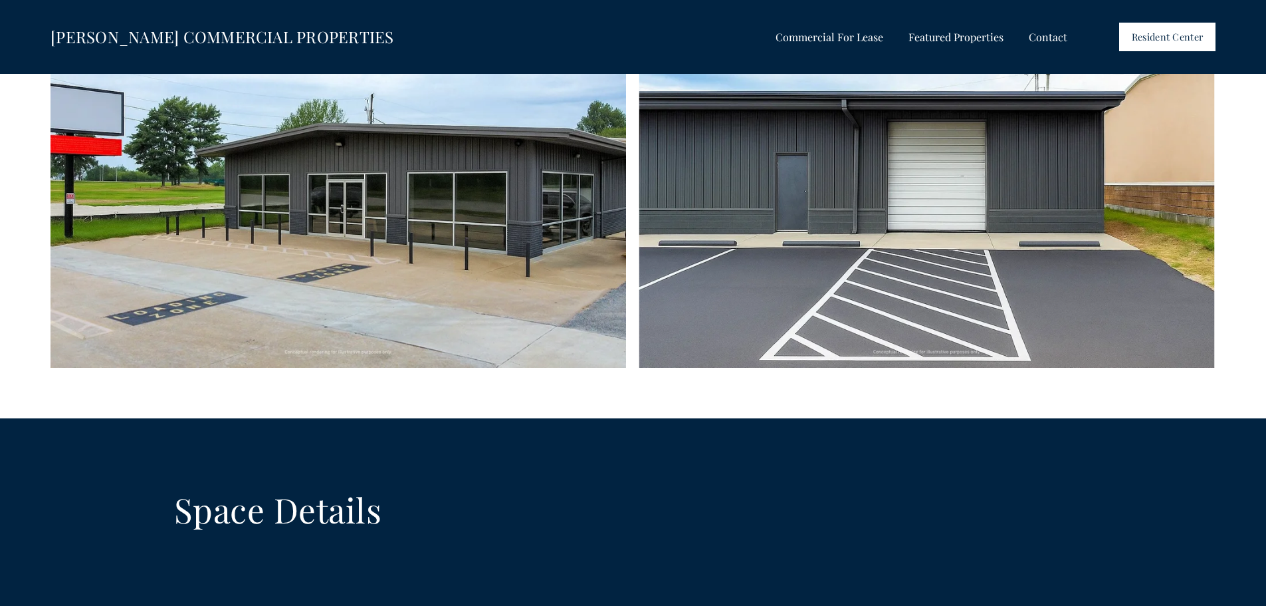  What do you see at coordinates (956, 37) in the screenshot?
I see `span: Featured Properties` at bounding box center [956, 37].